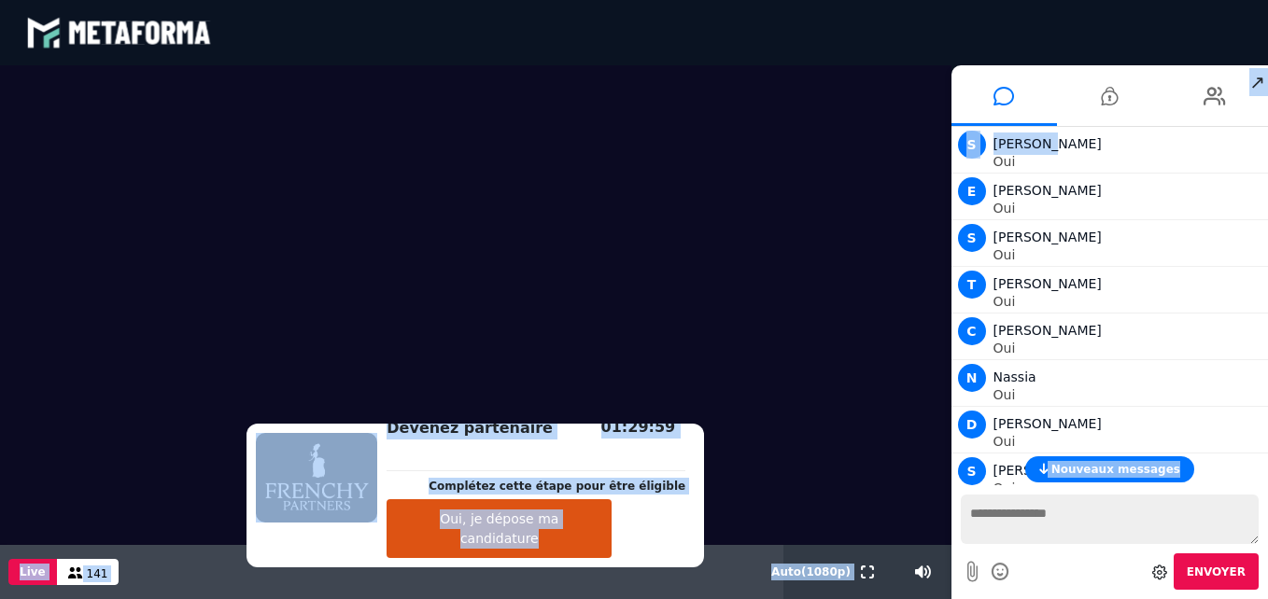 This screenshot has height=599, width=1268. Describe the element at coordinates (972, 425) in the screenshot. I see `span: D` at that location.